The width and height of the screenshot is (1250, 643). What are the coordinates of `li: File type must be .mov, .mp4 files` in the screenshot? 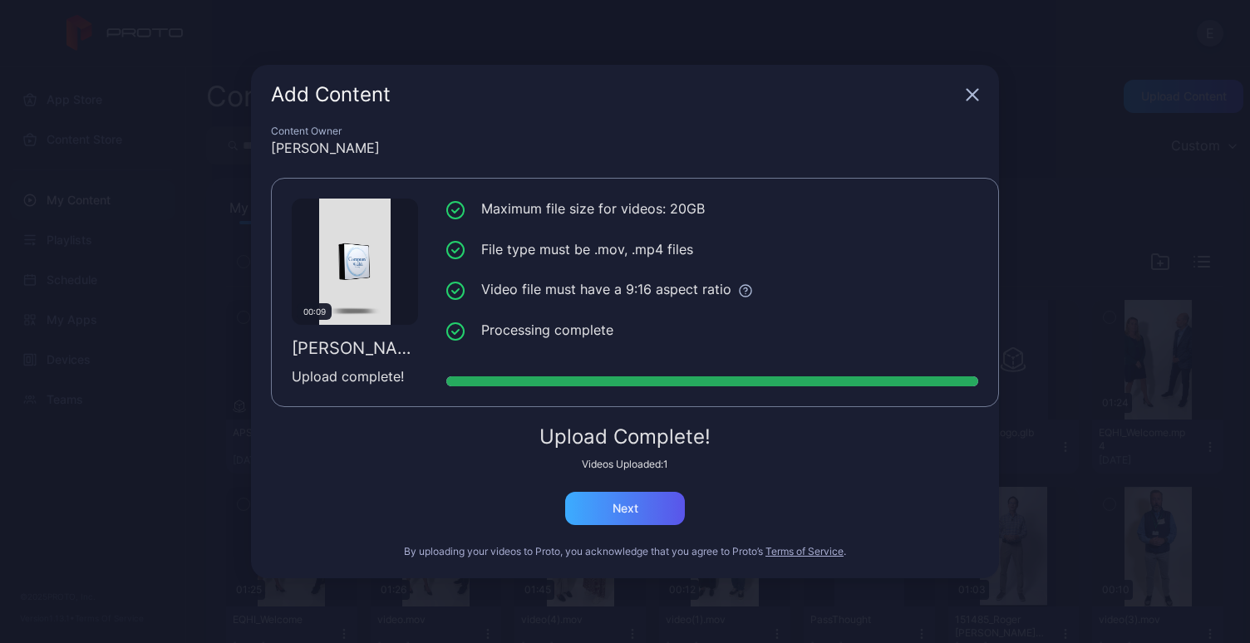 It's located at (712, 249).